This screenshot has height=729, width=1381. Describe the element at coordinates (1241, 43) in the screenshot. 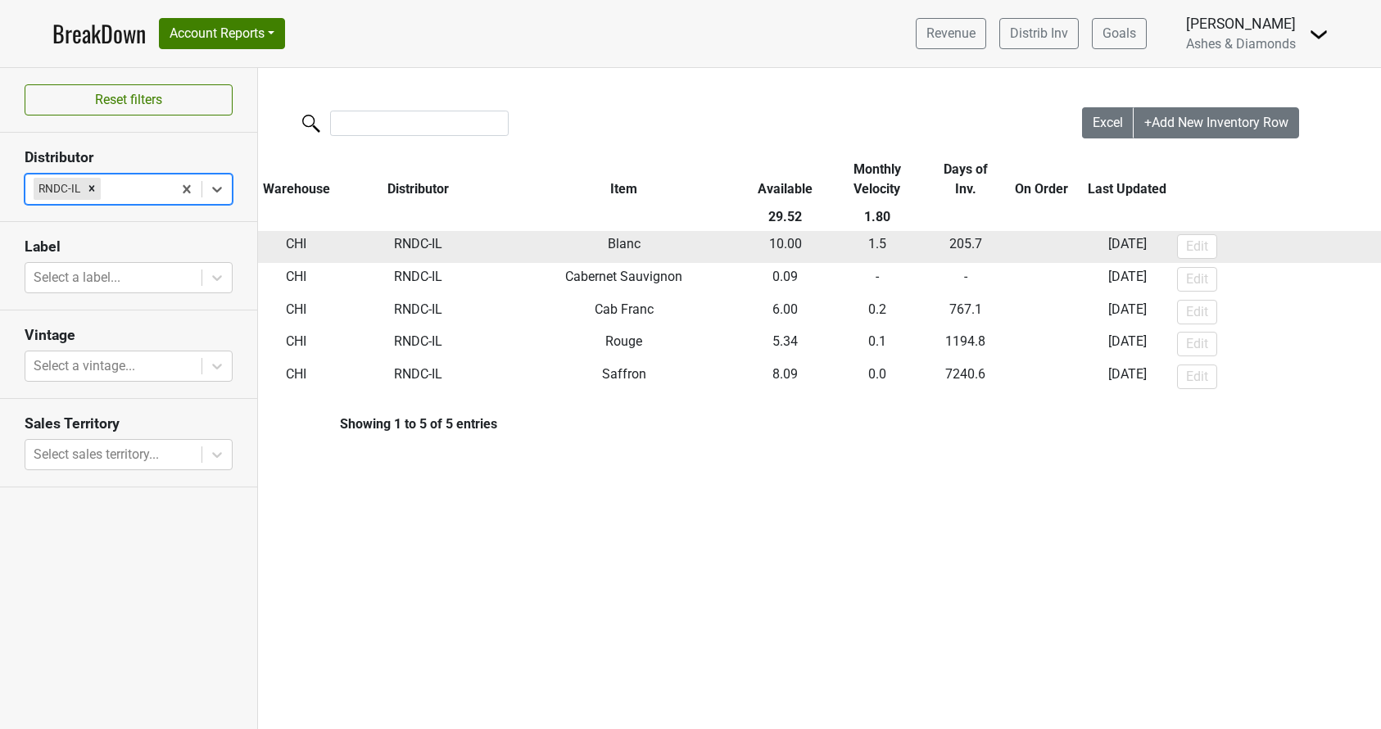

I see `span: Ashes & Diamonds` at that location.